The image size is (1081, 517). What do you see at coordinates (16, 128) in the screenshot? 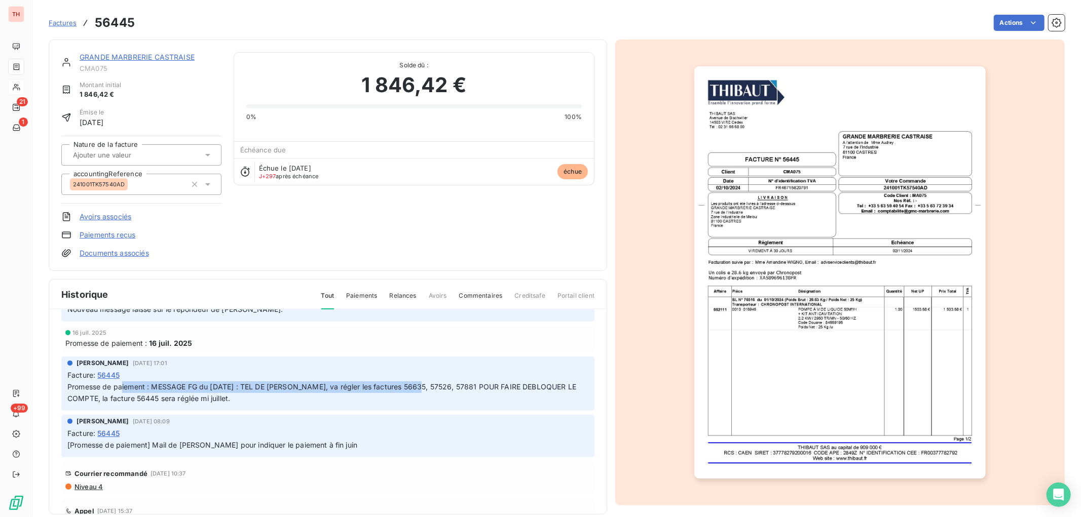
I see `a: 1` at bounding box center [16, 128].